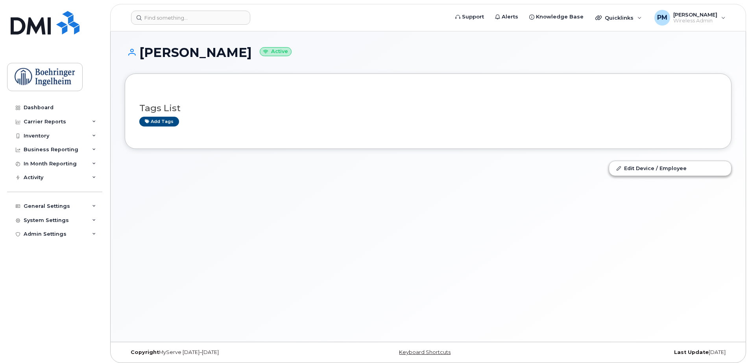  Describe the element at coordinates (670, 168) in the screenshot. I see `a: Edit Device / Employee` at that location.